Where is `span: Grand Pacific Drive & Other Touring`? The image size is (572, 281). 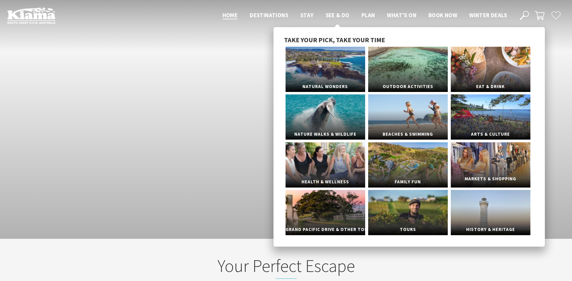
span: Grand Pacific Drive & Other Touring is located at coordinates (325, 229).